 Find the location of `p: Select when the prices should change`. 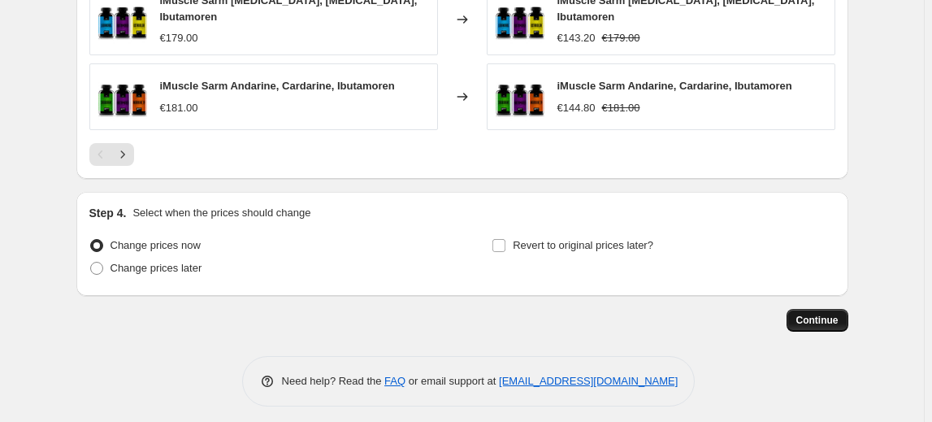

p: Select when the prices should change is located at coordinates (221, 213).